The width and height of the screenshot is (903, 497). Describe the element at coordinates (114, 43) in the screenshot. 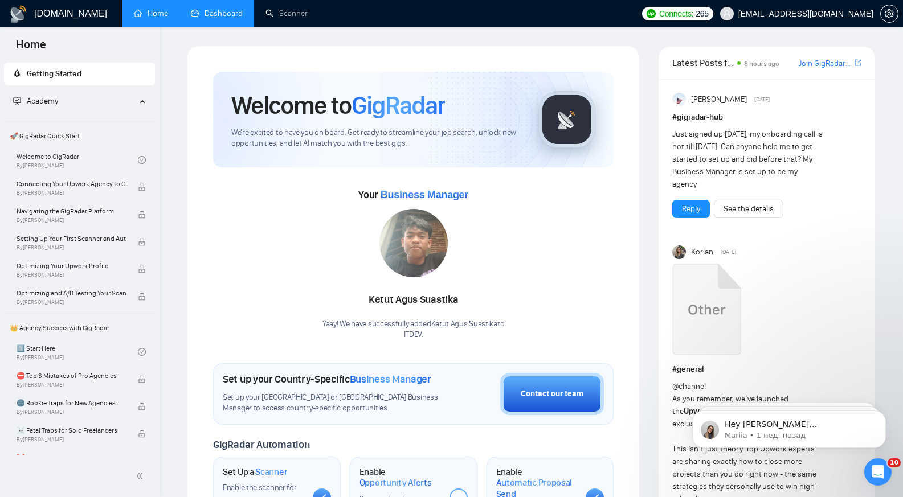

I see `div: message notification from Mariia, 1 нед. назад. Hey oleksandr.voronov@it-devgroup.com, Looks like...` at that location.